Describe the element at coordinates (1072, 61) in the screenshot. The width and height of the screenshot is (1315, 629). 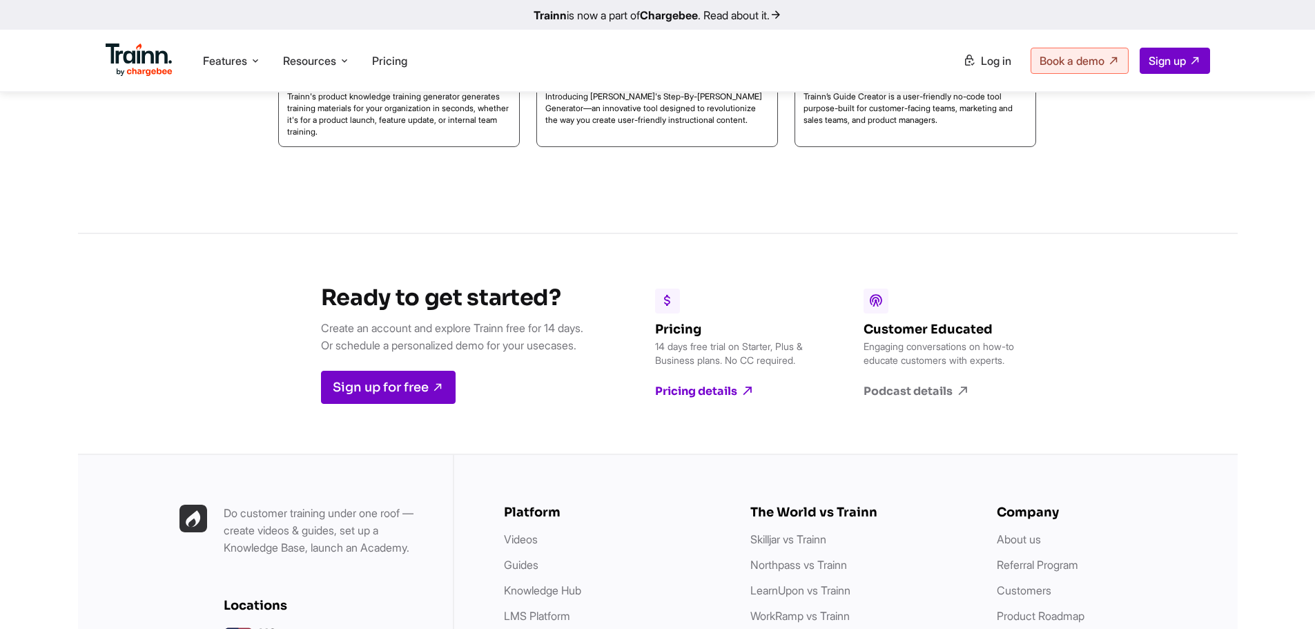
I see `span: Book a demo` at that location.